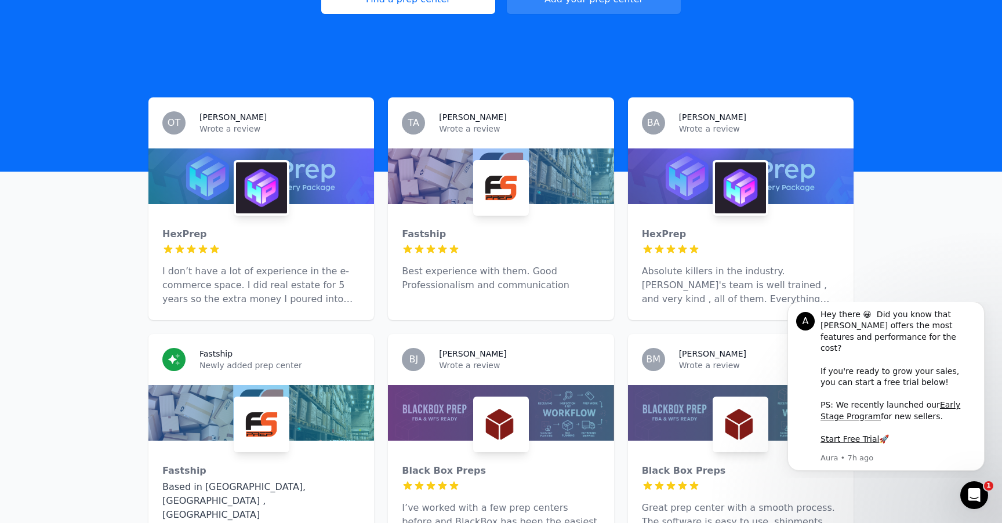 The height and width of the screenshot is (523, 1002). I want to click on span: BM, so click(653, 360).